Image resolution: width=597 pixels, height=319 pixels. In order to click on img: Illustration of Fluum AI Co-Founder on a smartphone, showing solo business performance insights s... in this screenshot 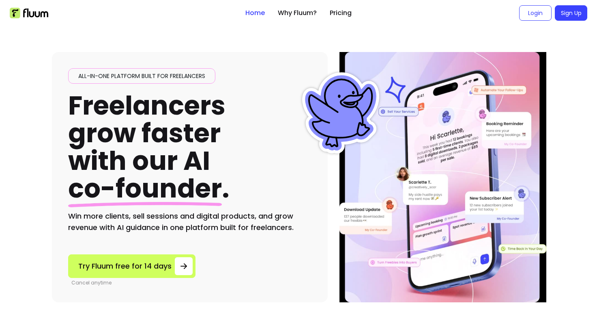, I will do `click(443, 177)`.